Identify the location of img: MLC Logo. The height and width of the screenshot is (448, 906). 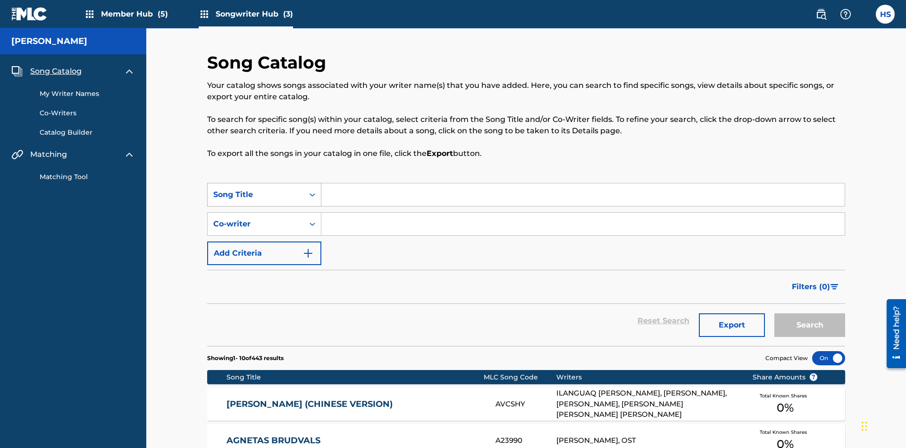
(29, 14).